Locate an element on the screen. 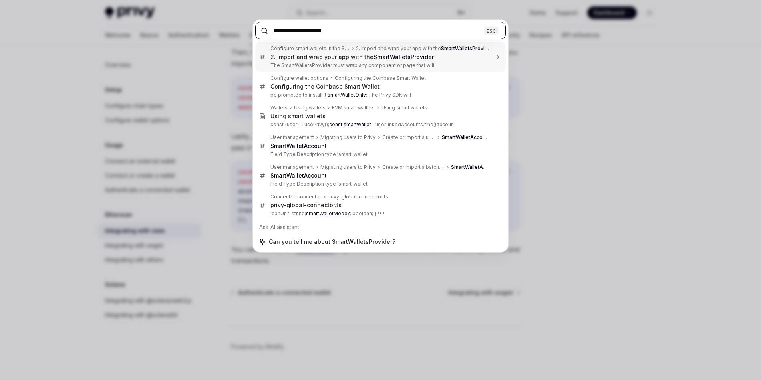 The height and width of the screenshot is (380, 761). span: Can you tell me about SmartWalletsProvider? is located at coordinates (332, 241).